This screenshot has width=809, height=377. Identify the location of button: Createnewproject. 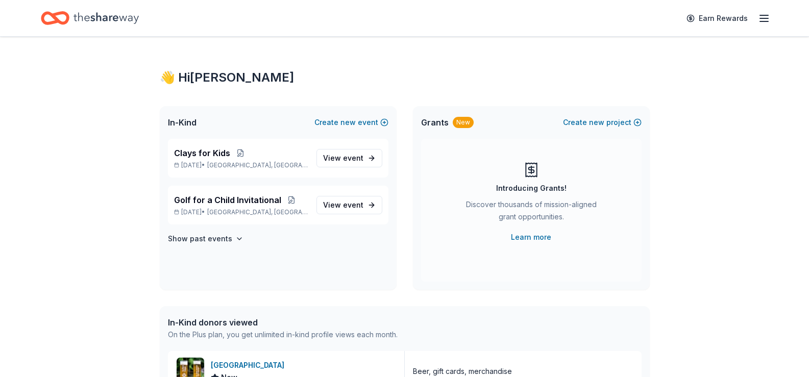
(603, 123).